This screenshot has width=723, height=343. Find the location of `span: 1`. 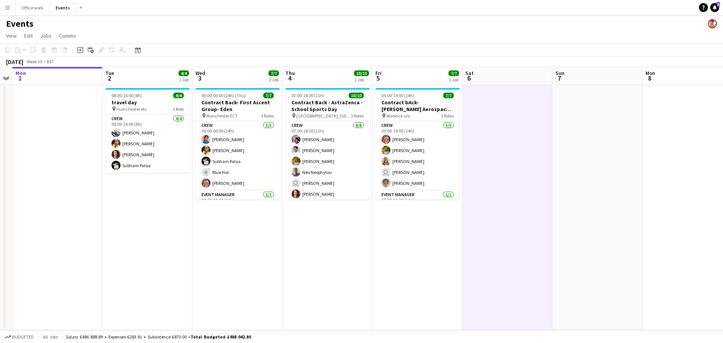

span: 1 is located at coordinates (20, 78).